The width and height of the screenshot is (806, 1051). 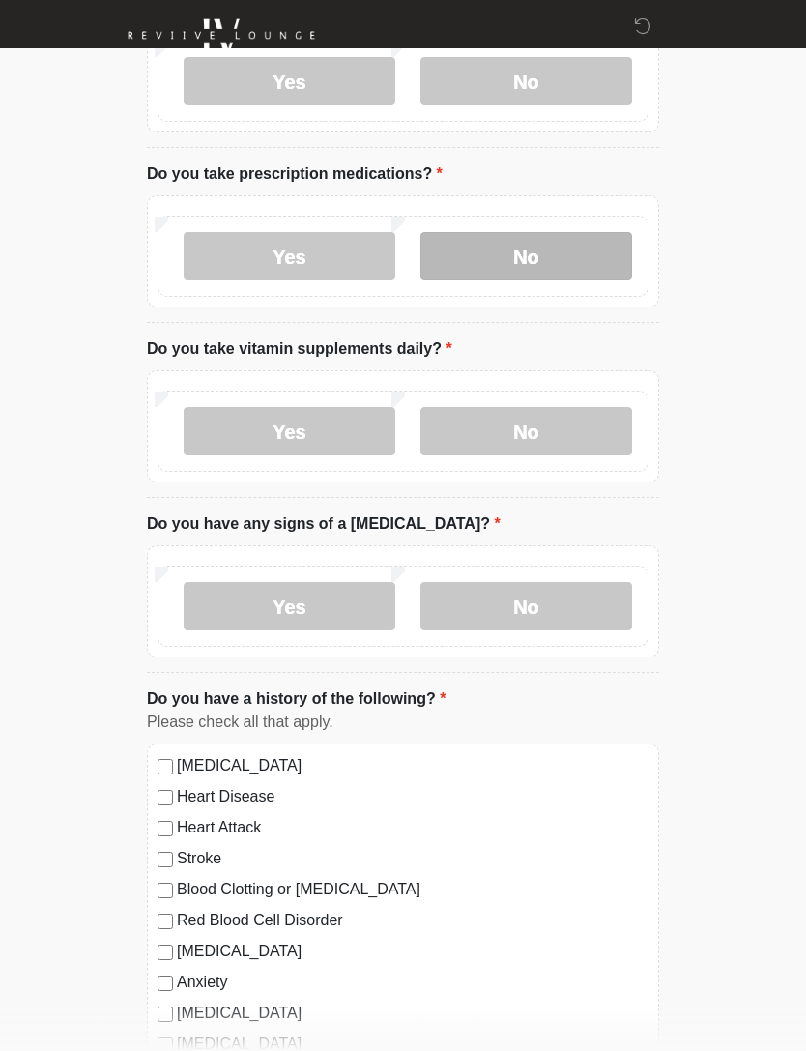 What do you see at coordinates (295, 175) in the screenshot?
I see `label: Do you take prescription medications?` at bounding box center [295, 175].